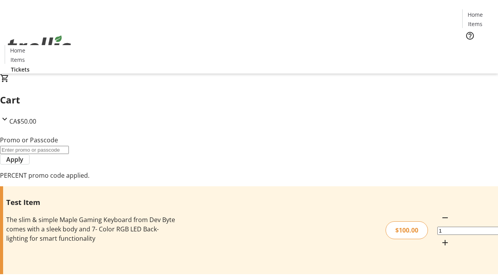  I want to click on img: Orient E2E Organization CqHrCUIKGa's Logo, so click(39, 46).